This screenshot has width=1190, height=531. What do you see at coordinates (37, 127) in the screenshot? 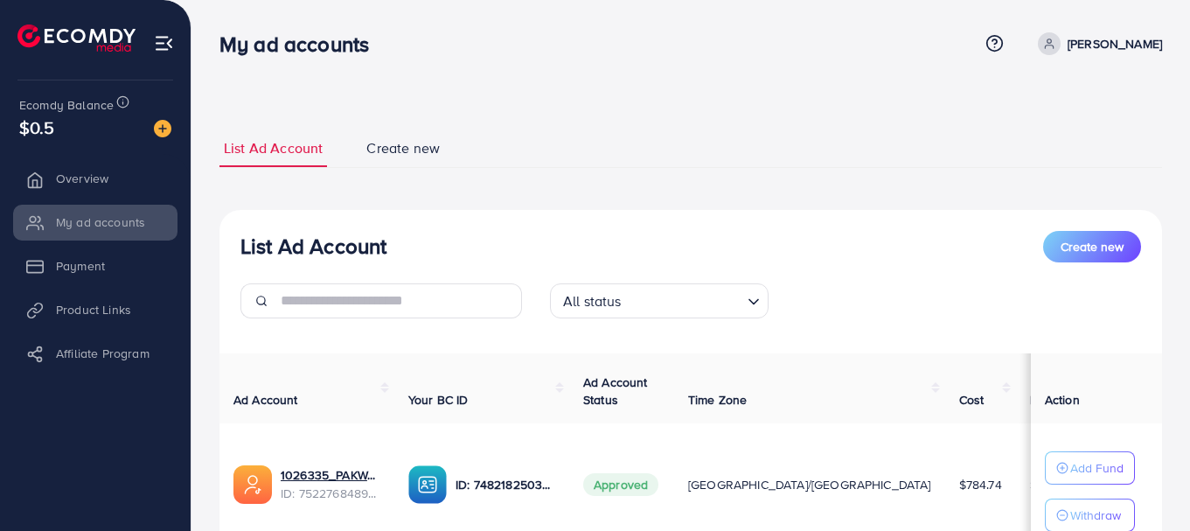
I see `span: $0.5` at bounding box center [37, 127].